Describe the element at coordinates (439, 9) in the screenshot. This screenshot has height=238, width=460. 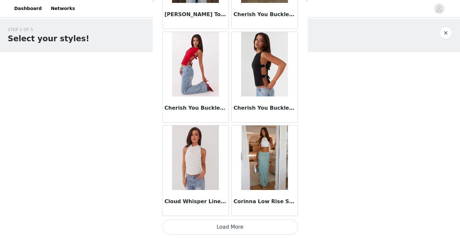
I see `div: avatar` at that location.